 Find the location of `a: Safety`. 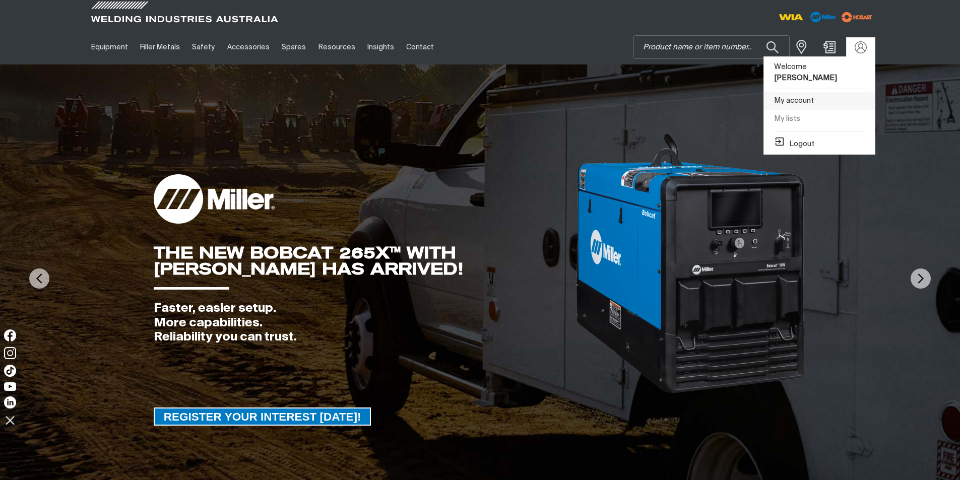

a: Safety is located at coordinates (203, 47).